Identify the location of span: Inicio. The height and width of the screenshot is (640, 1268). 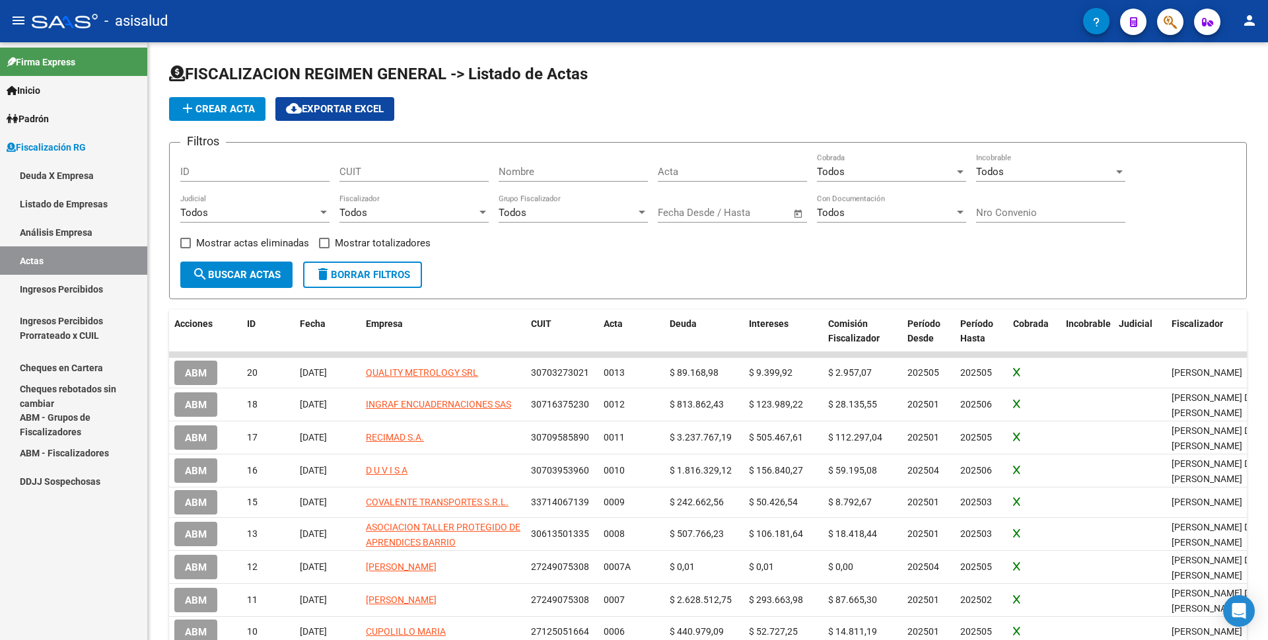
(23, 90).